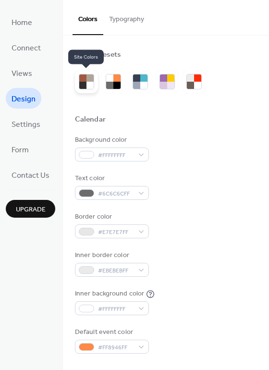 The height and width of the screenshot is (370, 269). Describe the element at coordinates (22, 73) in the screenshot. I see `a: Views` at that location.